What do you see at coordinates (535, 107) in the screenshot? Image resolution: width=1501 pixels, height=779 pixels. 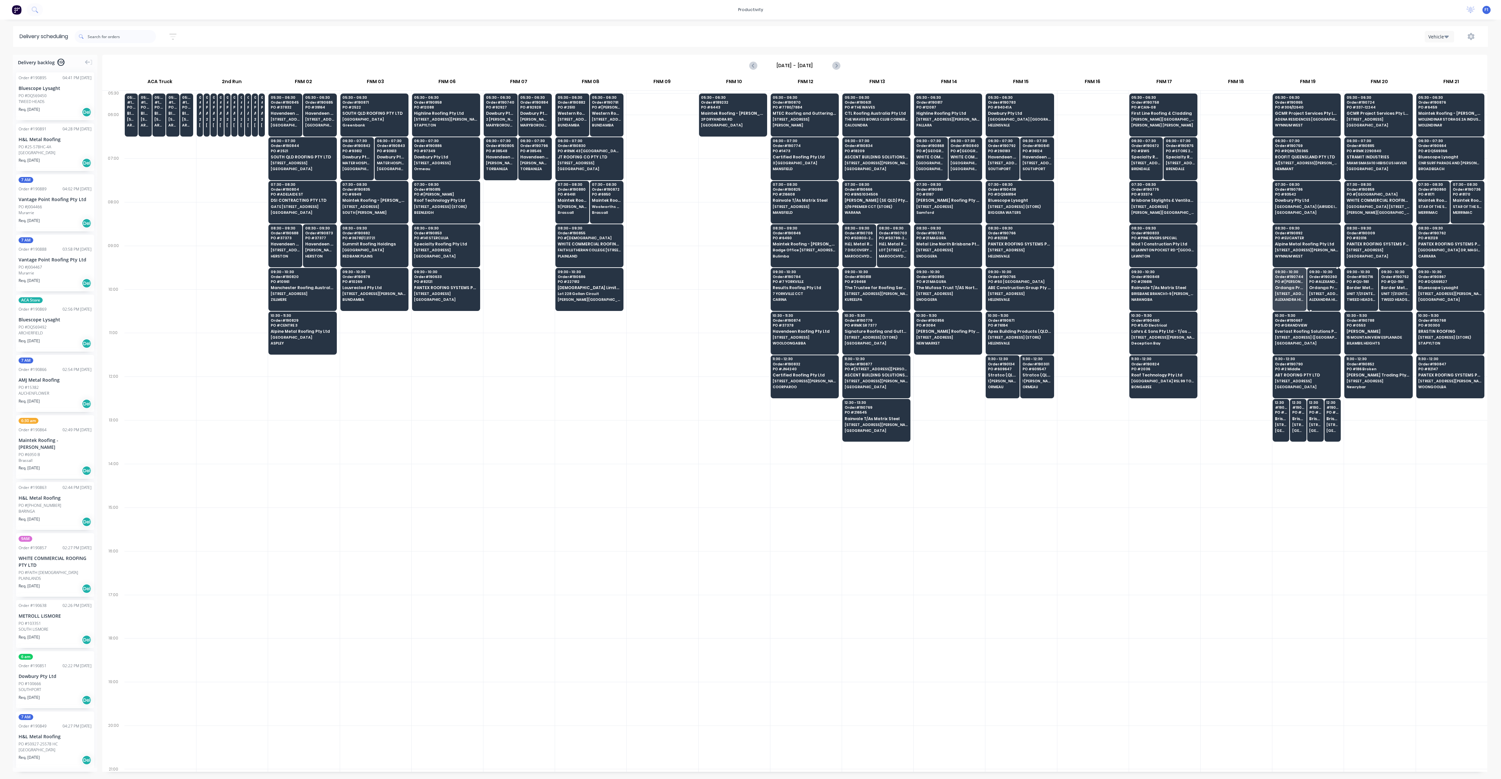 I see `span: PO # 92928` at bounding box center [535, 107].